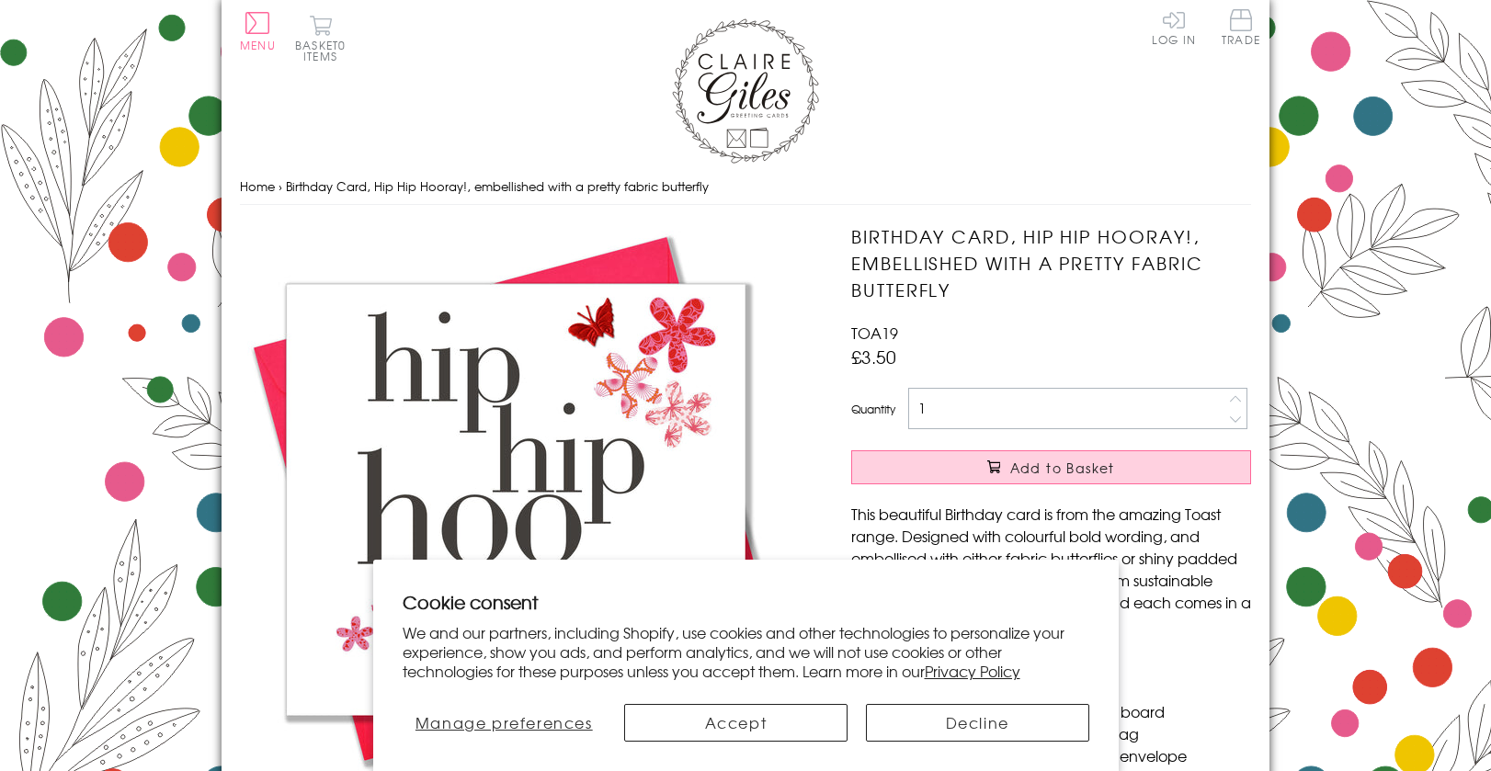 This screenshot has width=1491, height=771. I want to click on nav: breadcrumbs, so click(746, 187).